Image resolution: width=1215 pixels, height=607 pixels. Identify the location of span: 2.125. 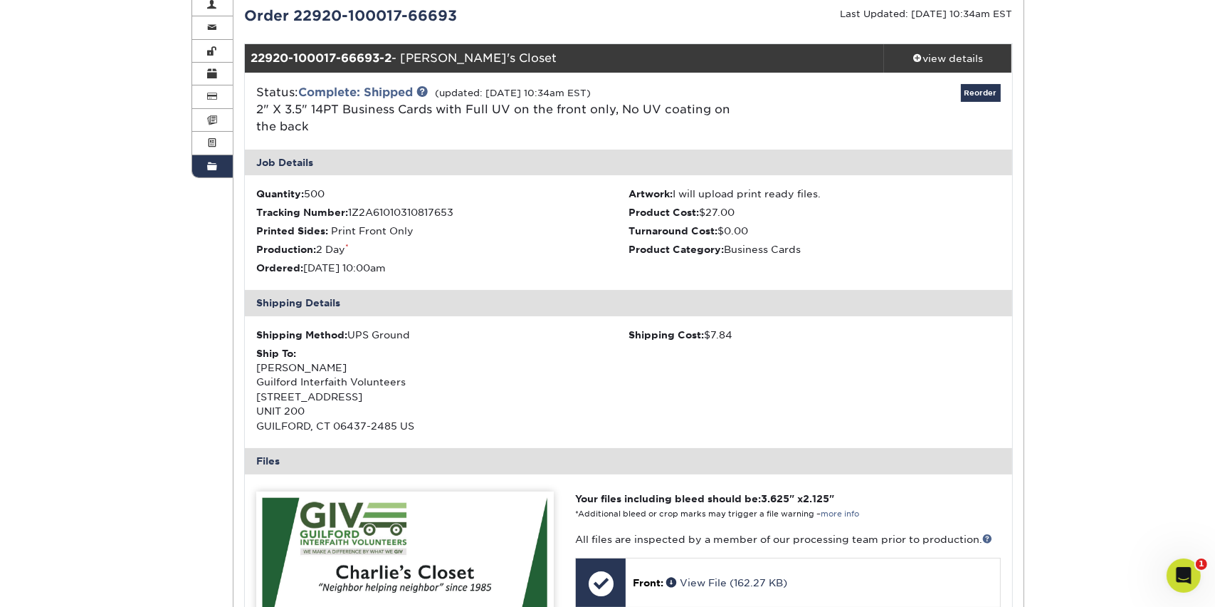
(816, 498).